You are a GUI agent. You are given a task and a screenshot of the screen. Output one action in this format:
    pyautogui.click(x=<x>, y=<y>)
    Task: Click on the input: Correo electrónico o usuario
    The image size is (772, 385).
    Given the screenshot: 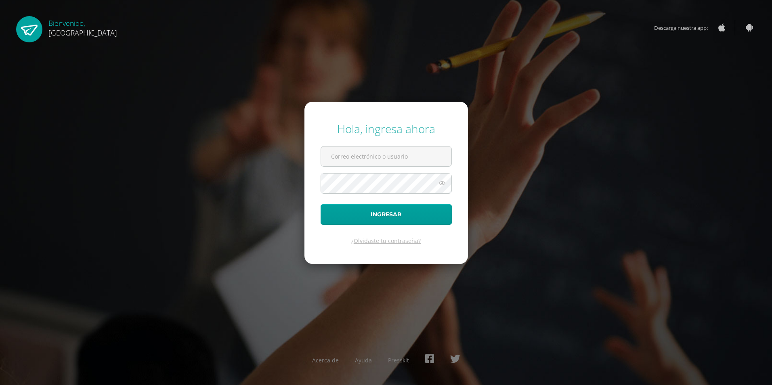 What is the action you would take?
    pyautogui.click(x=386, y=156)
    